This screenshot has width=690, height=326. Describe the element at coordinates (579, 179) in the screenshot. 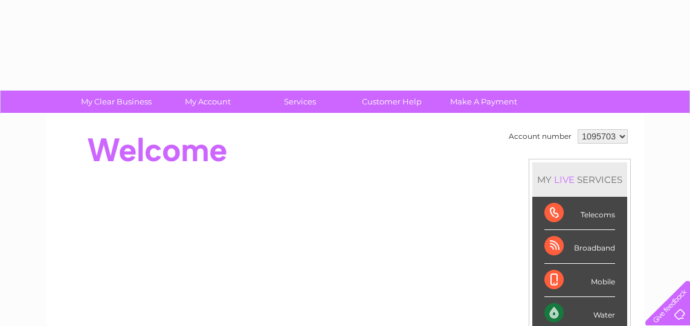

I see `div: MY SERVICES` at that location.